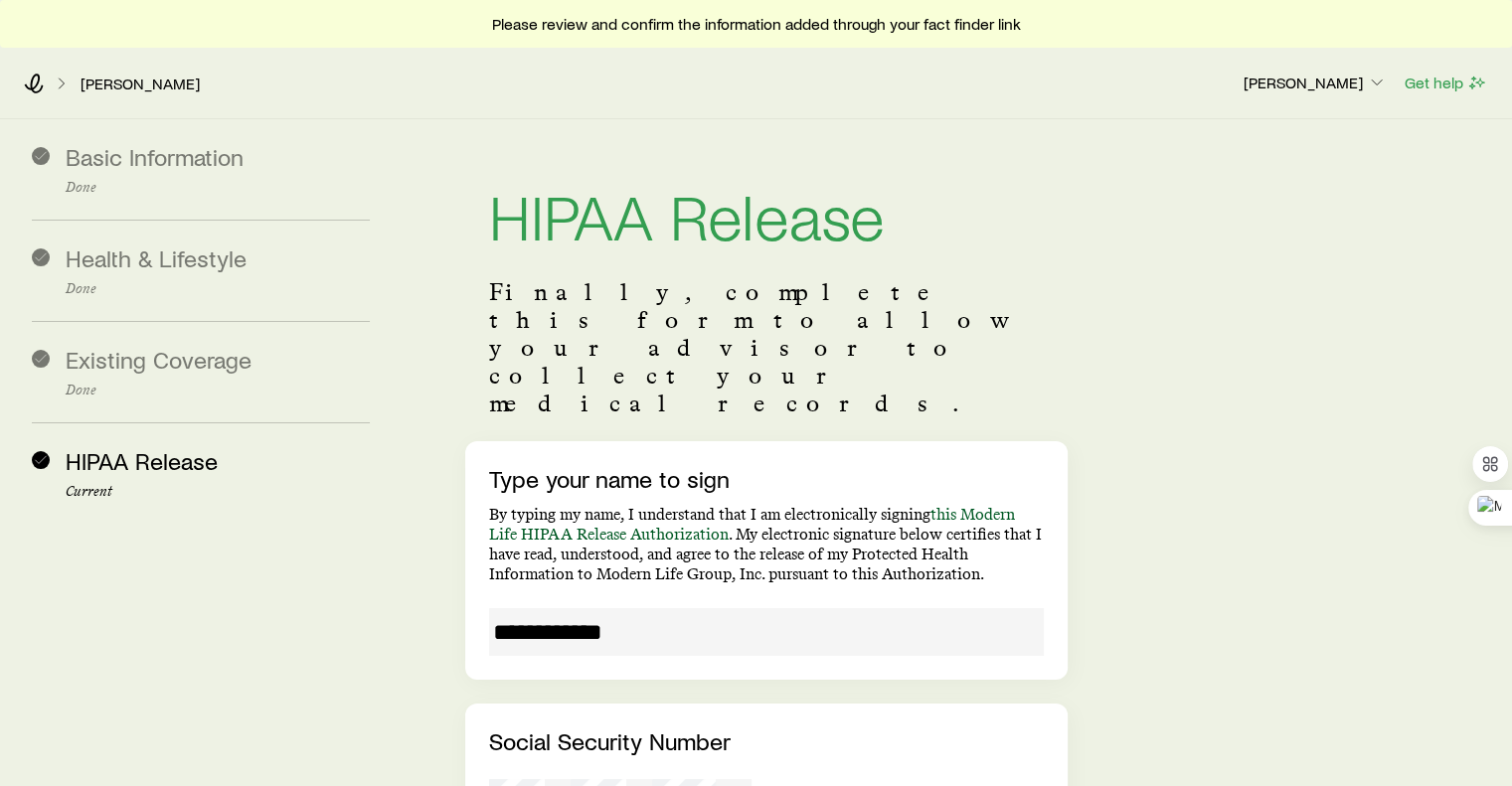 The width and height of the screenshot is (1512, 786). Describe the element at coordinates (765, 215) in the screenshot. I see `h1: HIPAA Release` at that location.